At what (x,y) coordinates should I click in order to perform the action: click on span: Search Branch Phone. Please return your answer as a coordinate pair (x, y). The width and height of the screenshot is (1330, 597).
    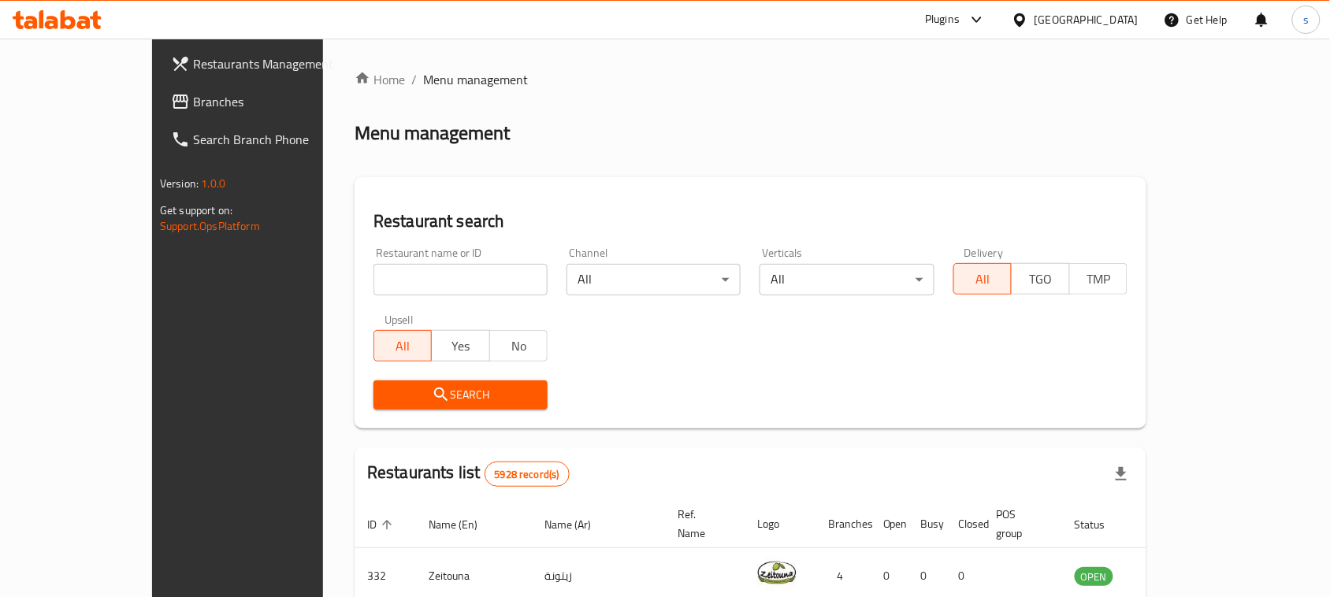
    Looking at the image, I should click on (277, 139).